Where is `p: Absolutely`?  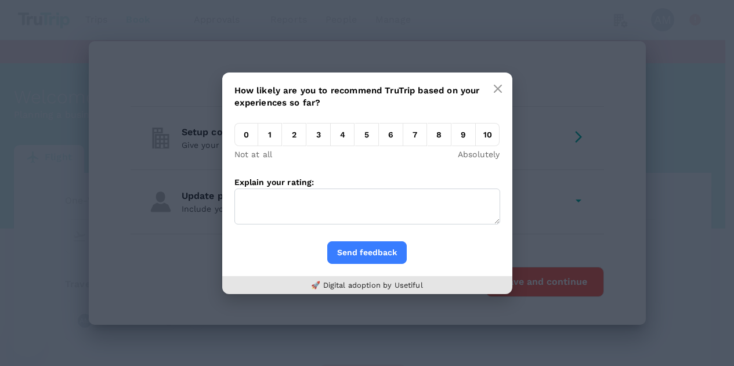 p: Absolutely is located at coordinates (479, 154).